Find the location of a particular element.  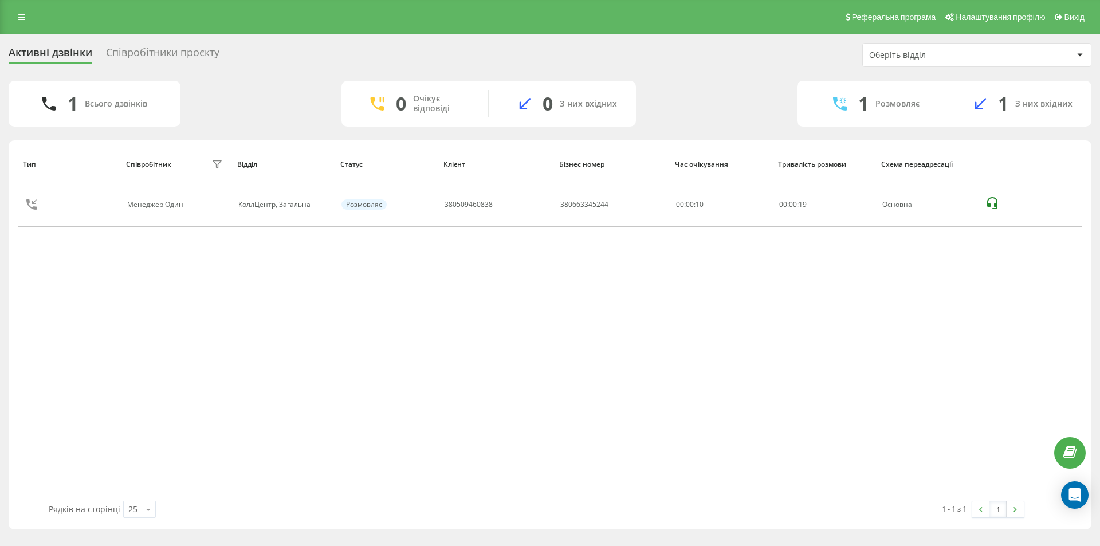

div: Активні дзвінки is located at coordinates (50, 55).